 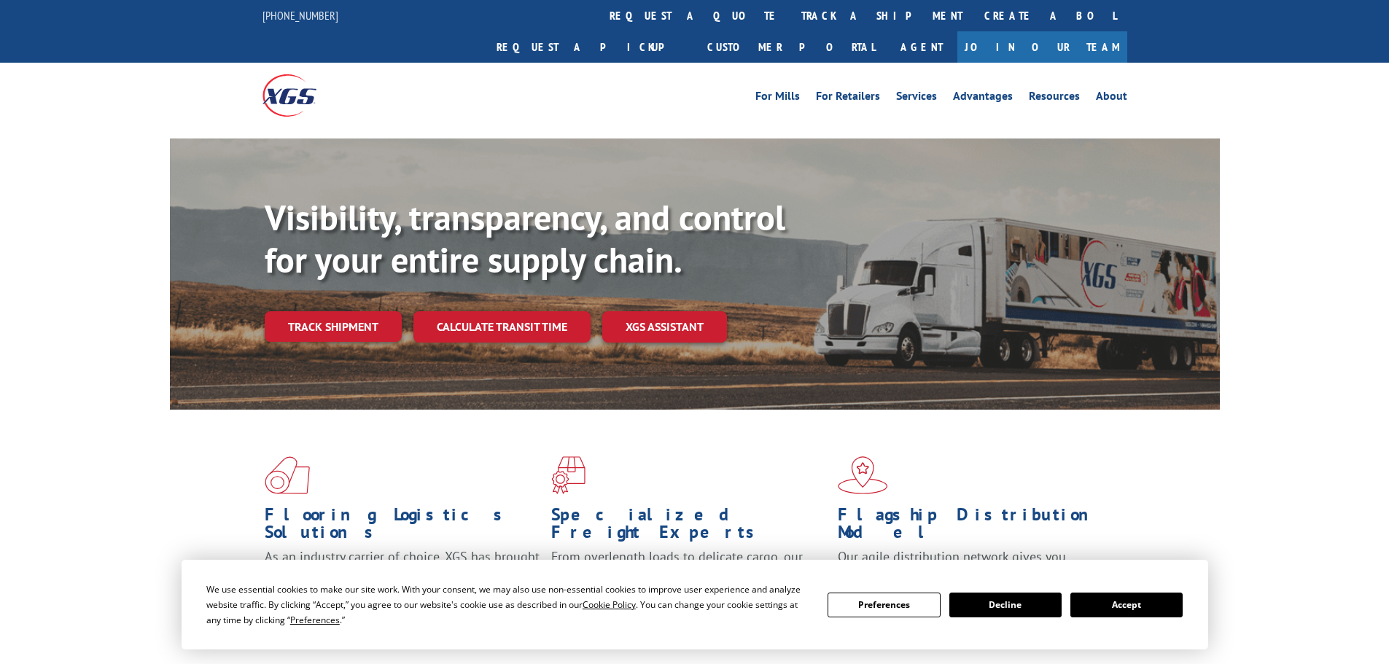 I want to click on span: Our agile distribution network gives you nationwide inventory management on demand., so click(x=972, y=565).